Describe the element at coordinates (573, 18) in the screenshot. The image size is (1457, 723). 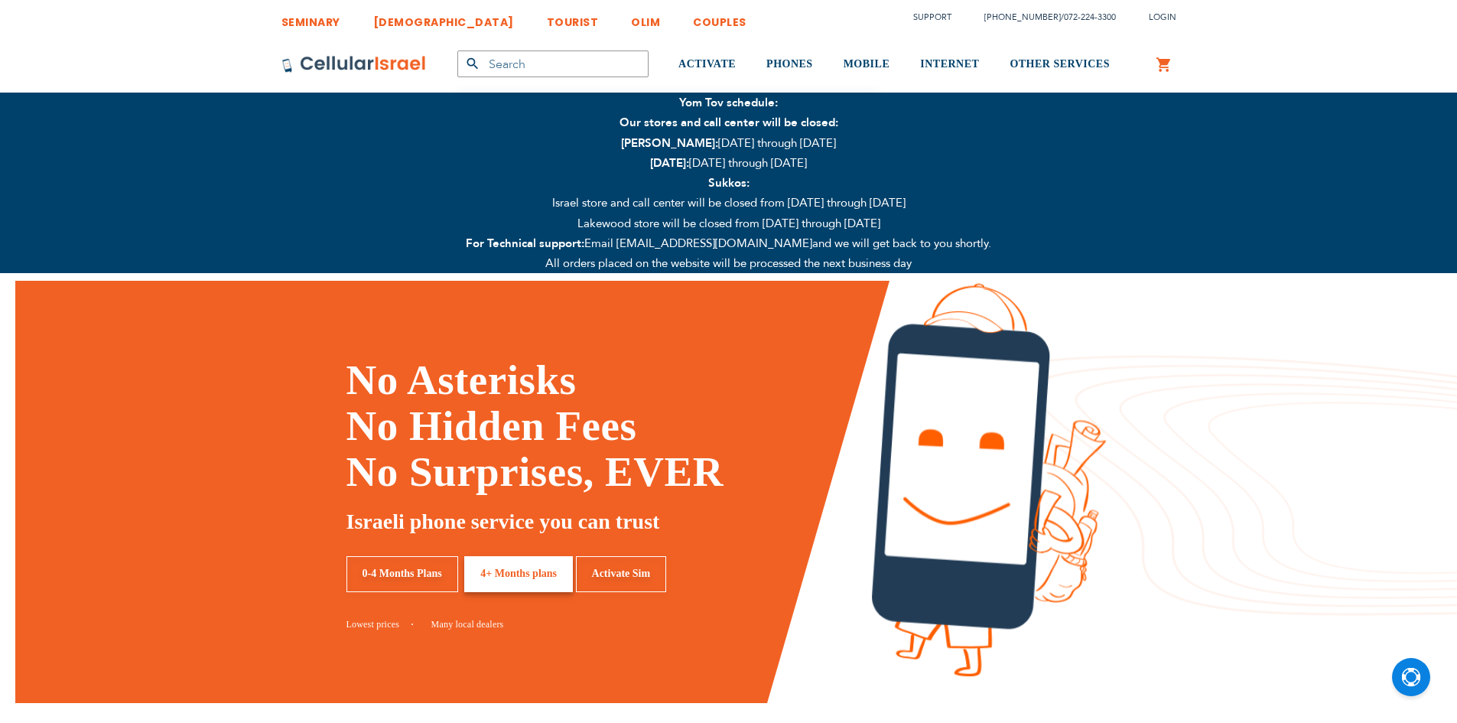
I see `a: TOURIST` at that location.